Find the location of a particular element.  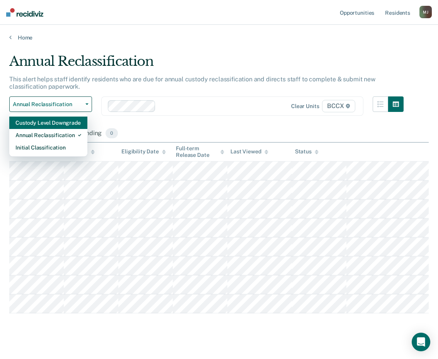

div: Initial Classification is located at coordinates (48, 147).